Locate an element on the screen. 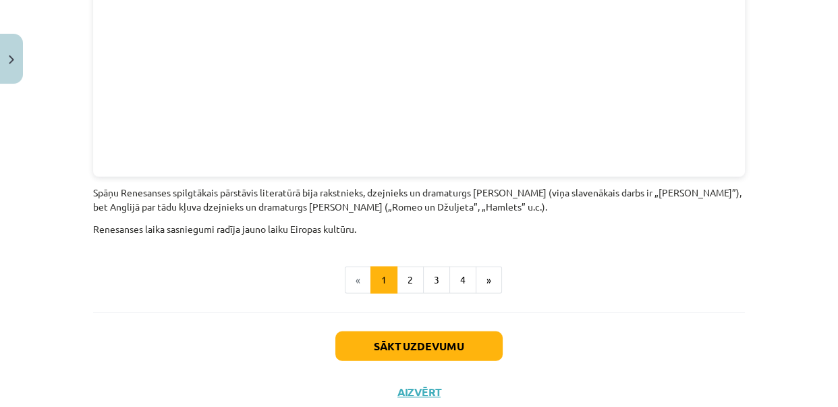 The image size is (838, 407). button: 4 is located at coordinates (463, 280).